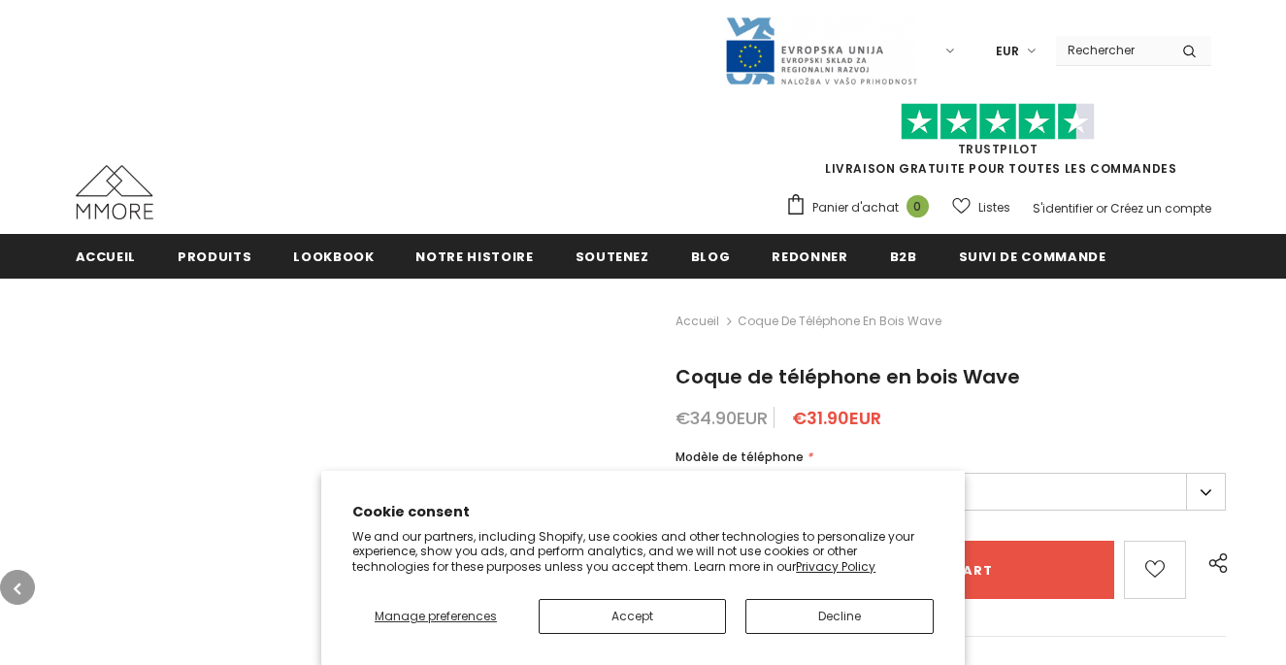  I want to click on span: Lookbook, so click(333, 256).